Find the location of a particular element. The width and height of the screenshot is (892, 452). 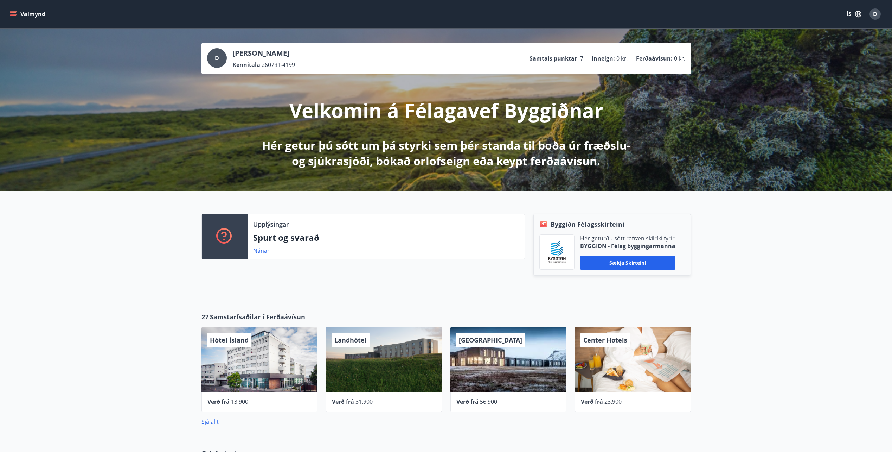

p: Hér geturðu sótt rafræn skilríki fyrir is located at coordinates (628, 238).